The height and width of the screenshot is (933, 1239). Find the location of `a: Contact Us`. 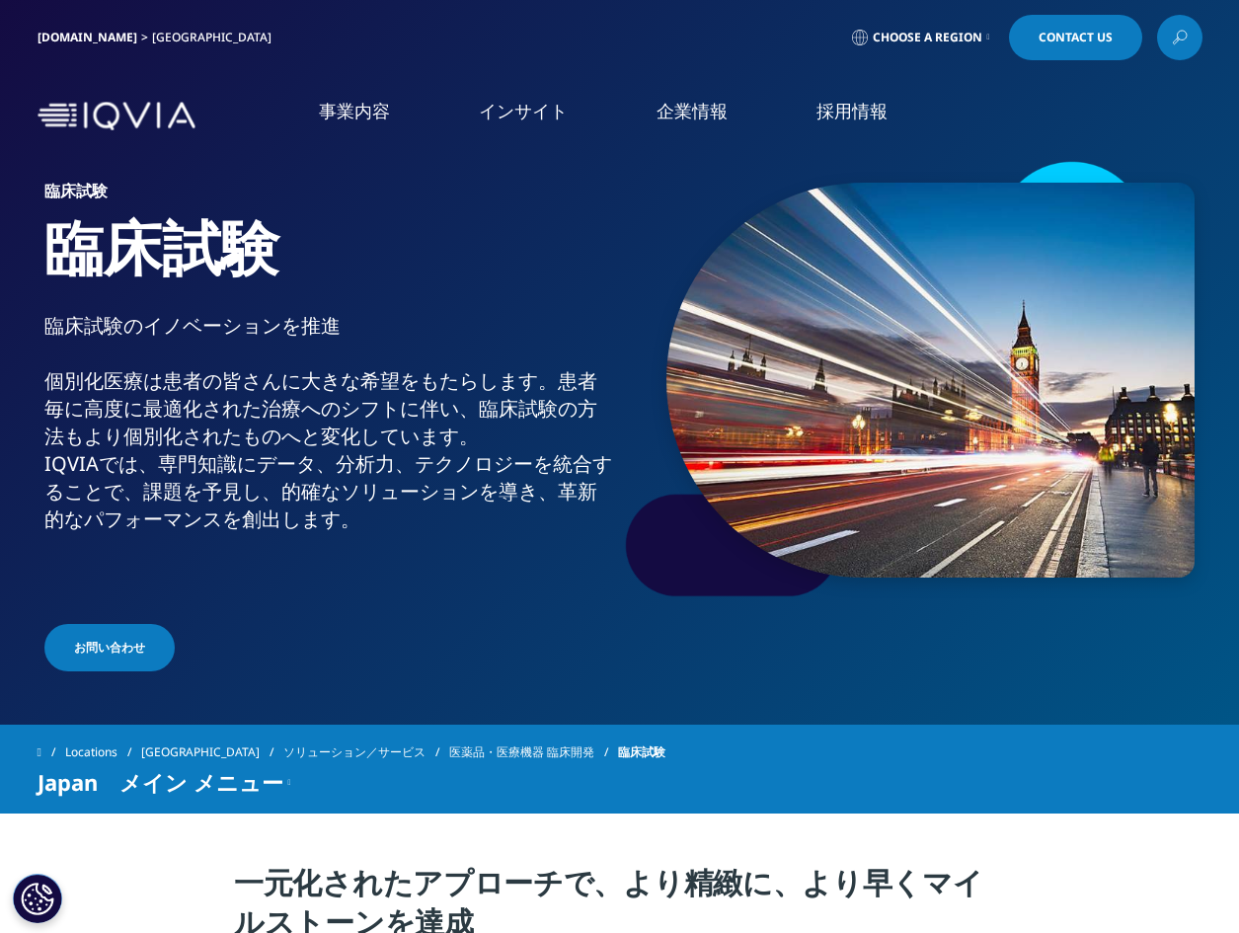

a: Contact Us is located at coordinates (1075, 38).